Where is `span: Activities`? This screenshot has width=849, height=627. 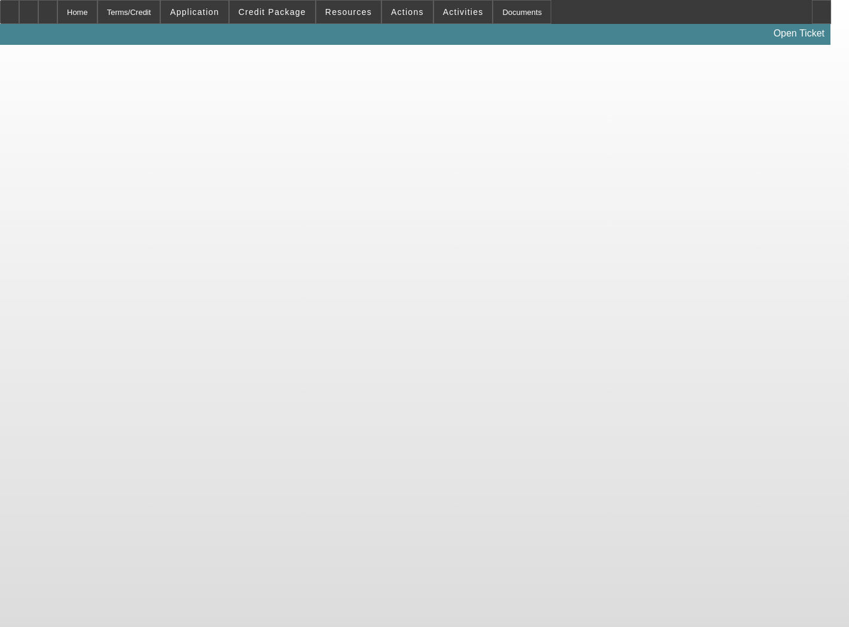
span: Activities is located at coordinates (464, 12).